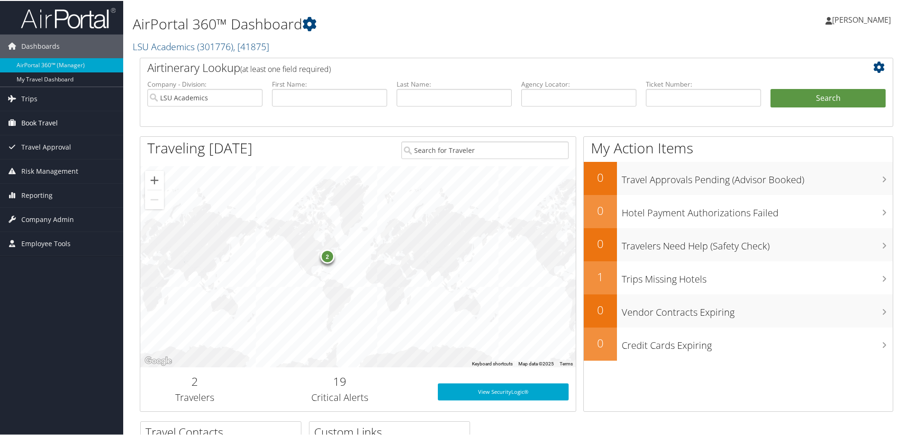 This screenshot has width=906, height=435. What do you see at coordinates (738, 310) in the screenshot?
I see `a: 0Vendor Contracts Expiring` at bounding box center [738, 310].